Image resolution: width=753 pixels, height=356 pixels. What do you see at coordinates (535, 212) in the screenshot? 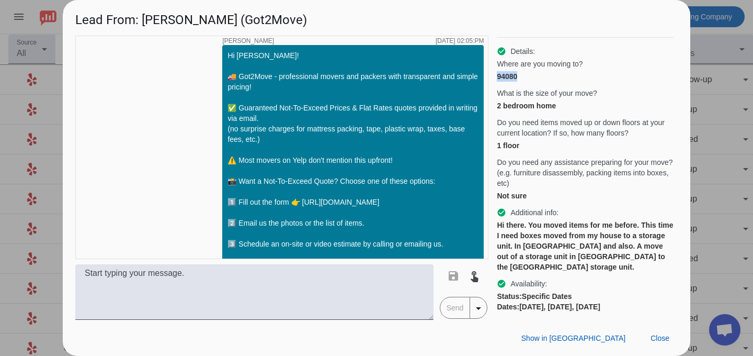
I see `span: Additional info:` at bounding box center [535, 212].